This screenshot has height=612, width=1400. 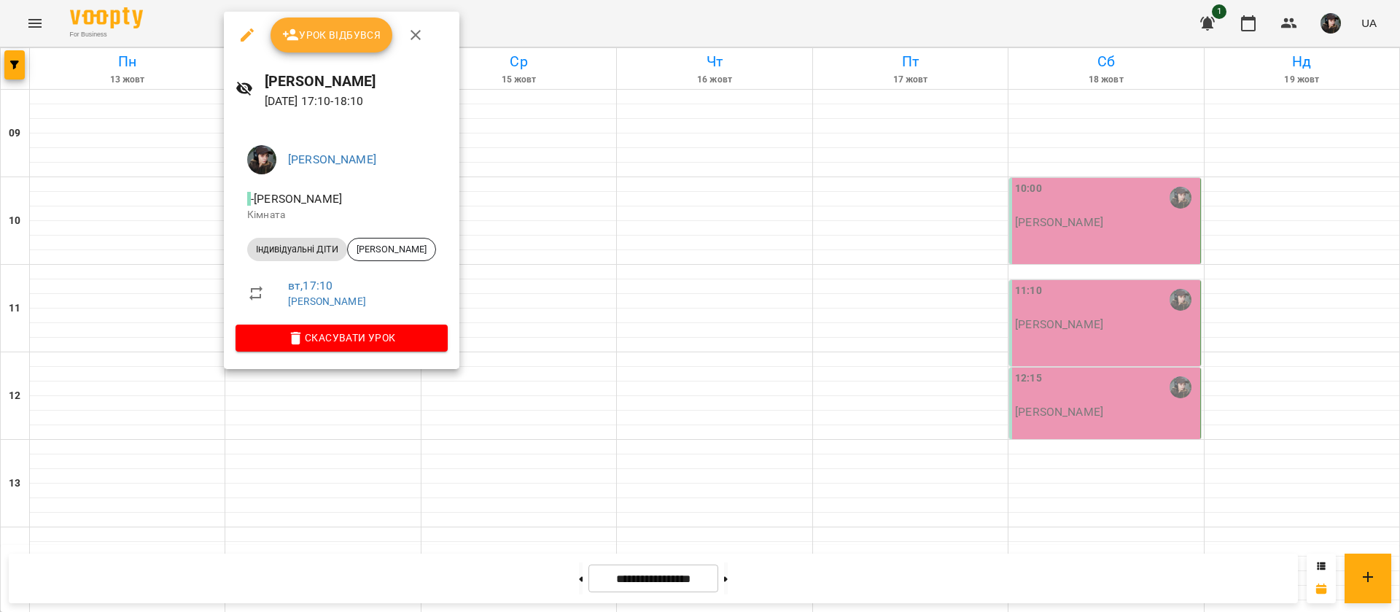 What do you see at coordinates (297, 249) in the screenshot?
I see `span: Індивідуальні ДІТИ` at bounding box center [297, 249].